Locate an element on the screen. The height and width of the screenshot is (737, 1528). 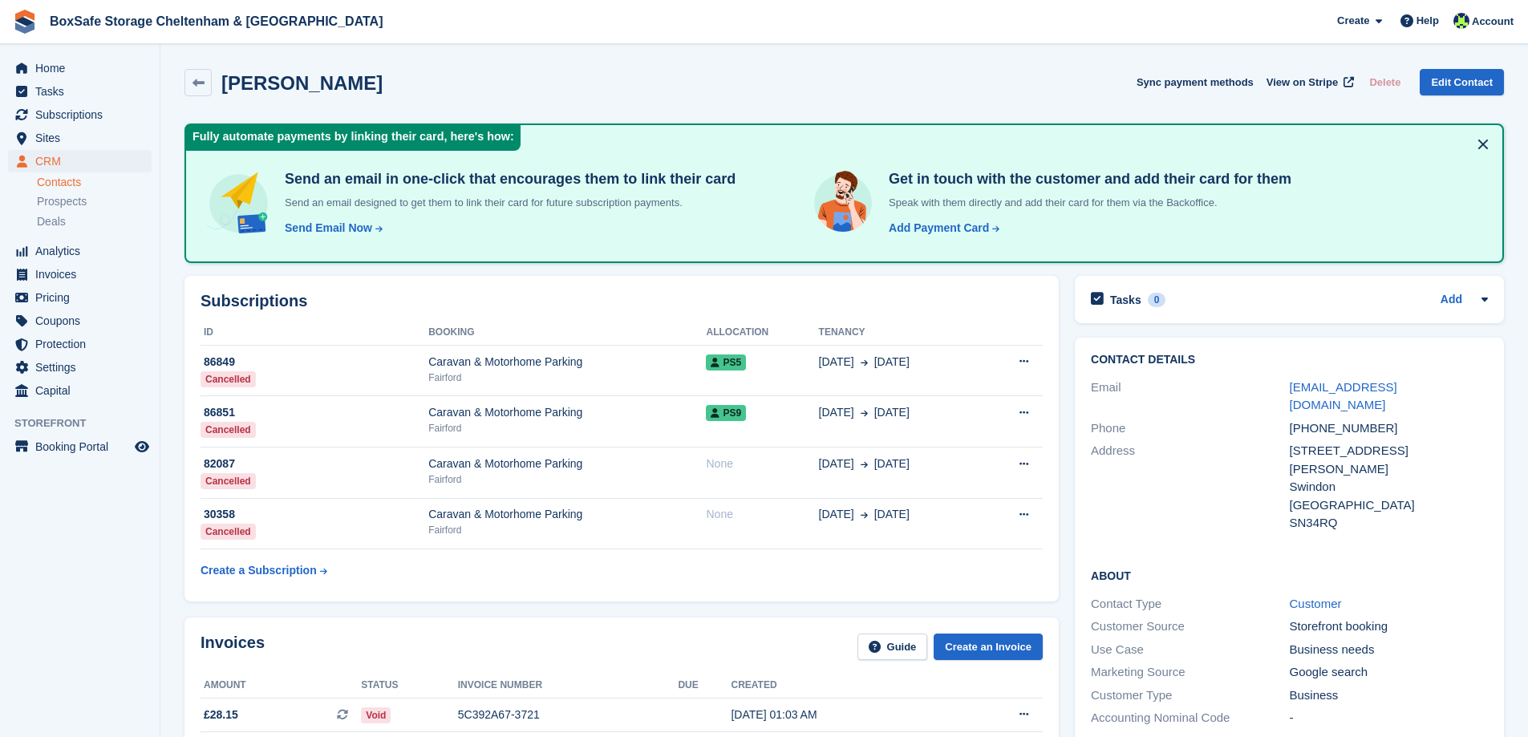
span: Account is located at coordinates (1493, 22).